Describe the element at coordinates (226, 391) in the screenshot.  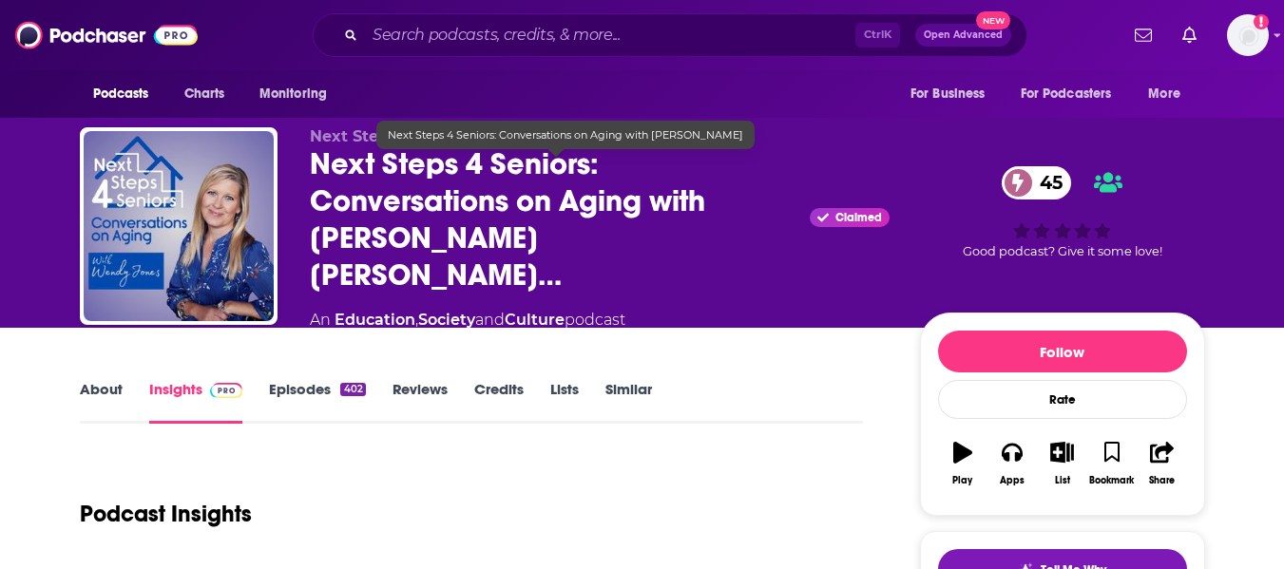
I see `img: Podchaser Pro` at that location.